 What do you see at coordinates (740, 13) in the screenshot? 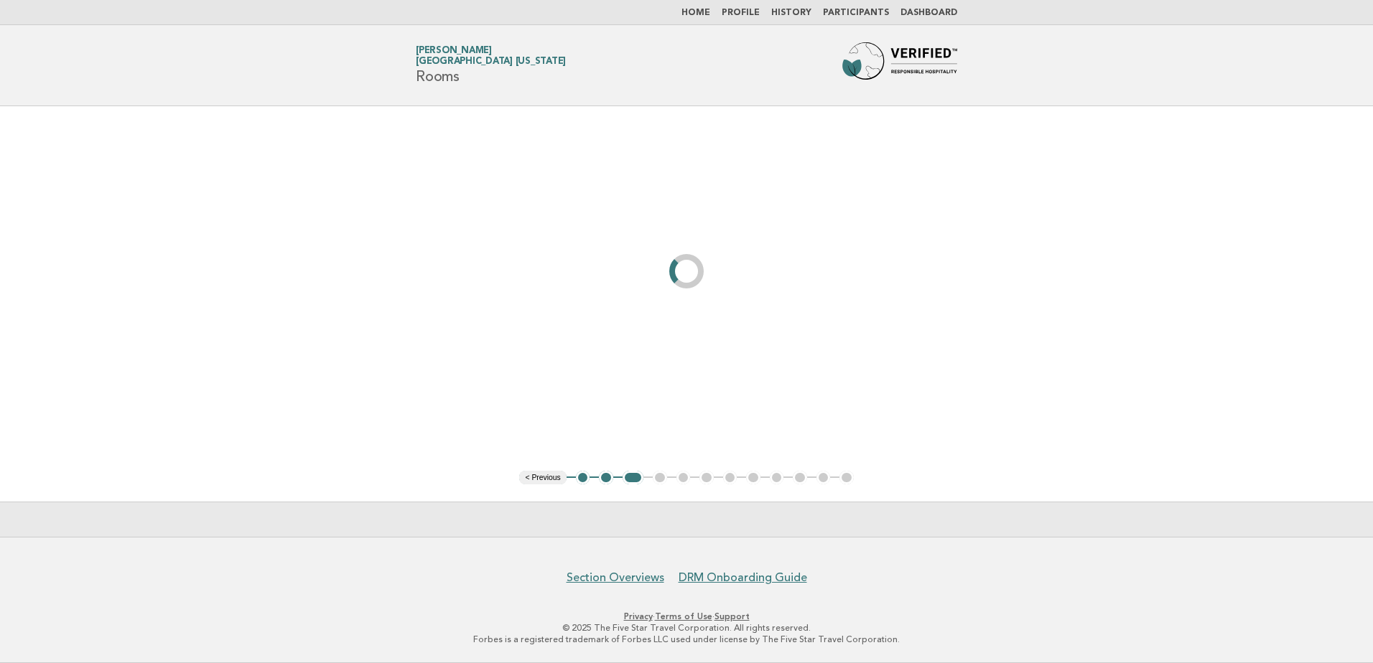
I see `a: Profile` at bounding box center [740, 13].